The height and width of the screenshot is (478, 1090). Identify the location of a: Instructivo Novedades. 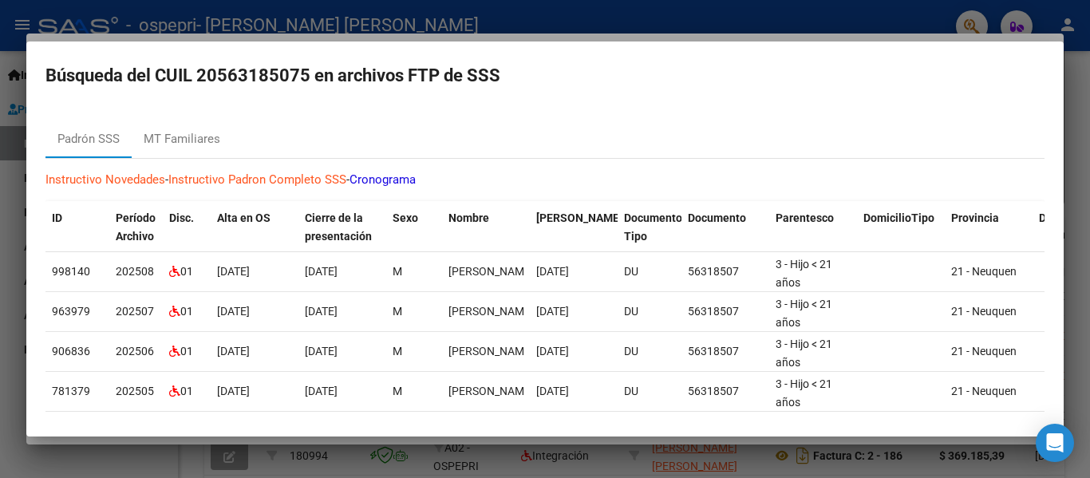
(105, 180).